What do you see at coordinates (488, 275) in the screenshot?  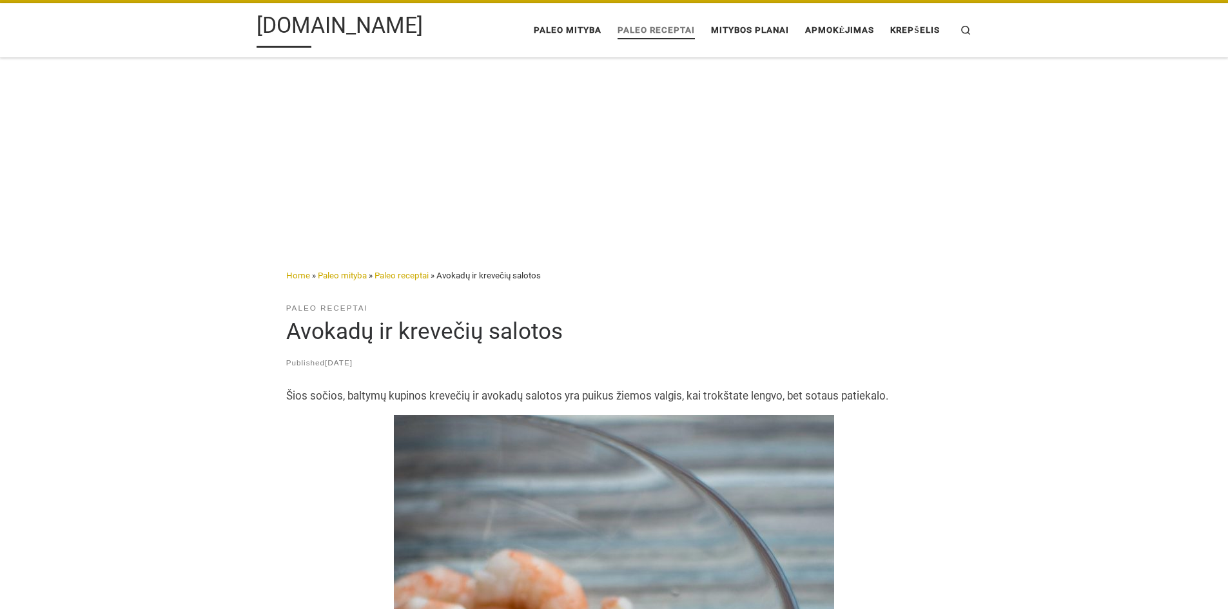 I see `span: Avokadų ir krevečių salotos` at bounding box center [488, 275].